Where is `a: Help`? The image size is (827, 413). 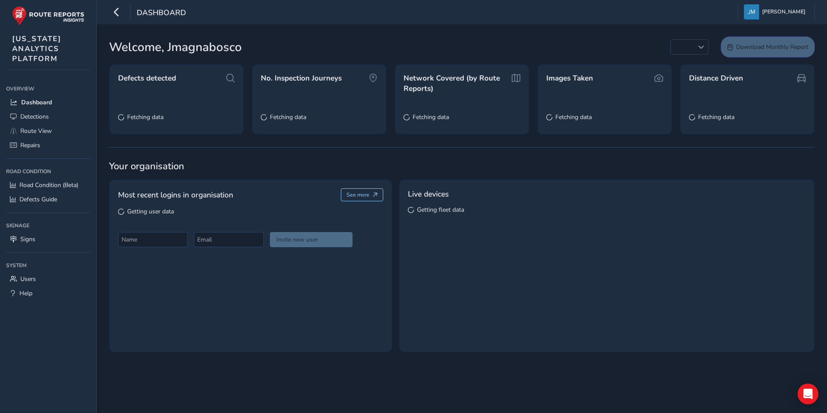
a: Help is located at coordinates (48, 293).